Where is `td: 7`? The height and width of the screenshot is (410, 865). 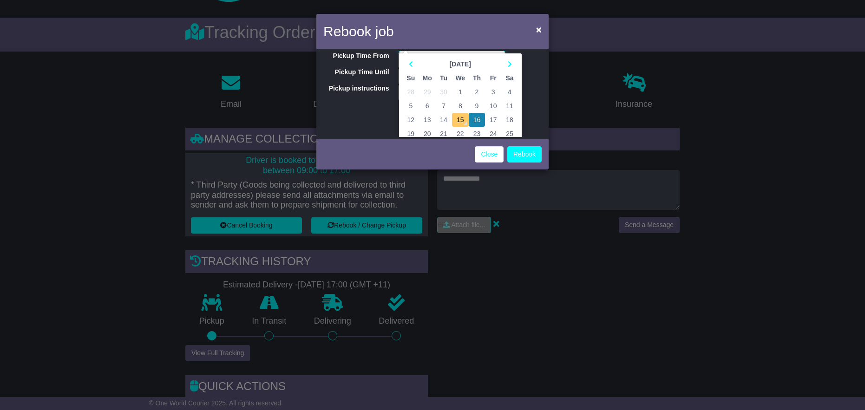
td: 7 is located at coordinates (443, 106).